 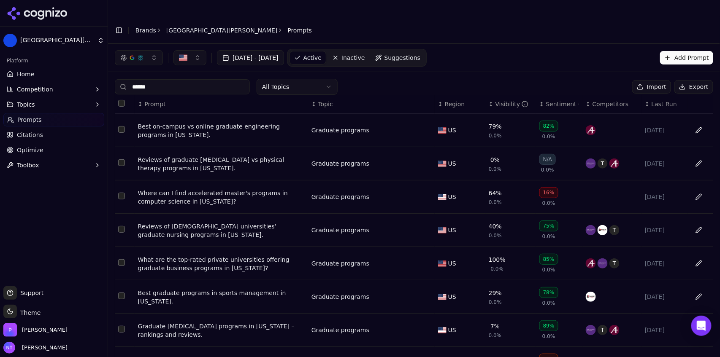 I want to click on span: Topic, so click(x=325, y=104).